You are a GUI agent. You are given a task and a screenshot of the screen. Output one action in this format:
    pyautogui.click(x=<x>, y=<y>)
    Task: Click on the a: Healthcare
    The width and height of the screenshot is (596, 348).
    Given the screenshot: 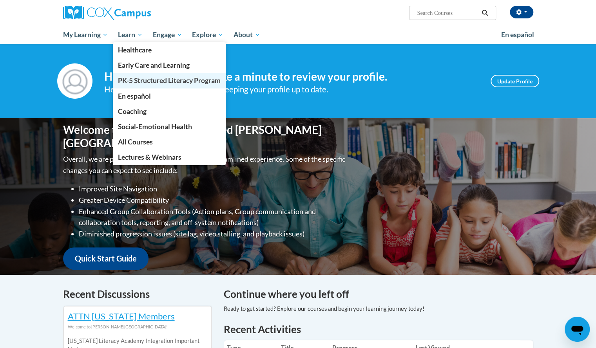 What is the action you would take?
    pyautogui.click(x=169, y=50)
    